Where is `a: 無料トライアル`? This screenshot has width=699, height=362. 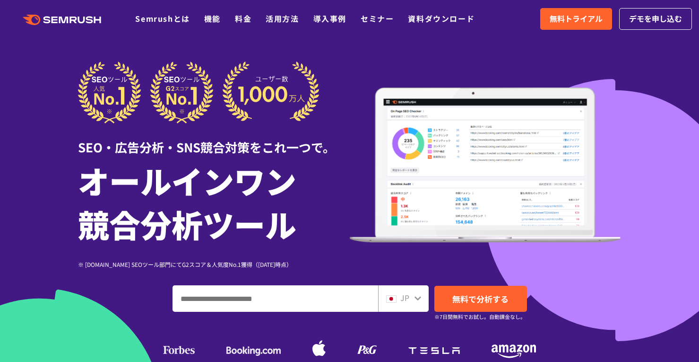
a: 無料トライアル is located at coordinates (576, 19).